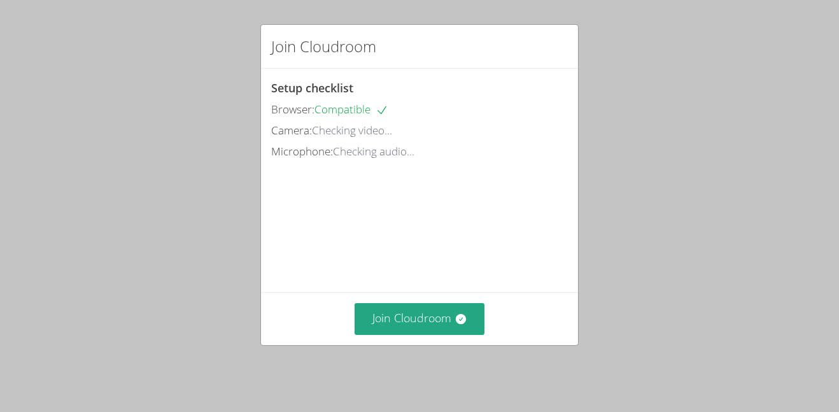 Image resolution: width=839 pixels, height=412 pixels. I want to click on span: Microphone:, so click(302, 151).